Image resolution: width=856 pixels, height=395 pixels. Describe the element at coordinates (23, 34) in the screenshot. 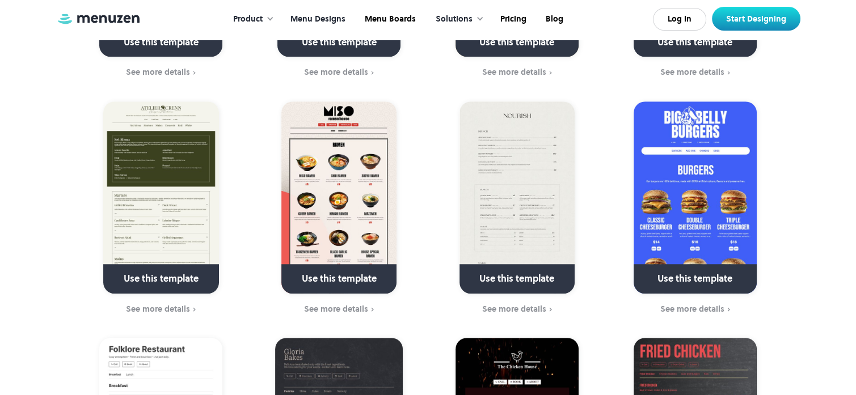

I see `img: website_grey.svg` at that location.